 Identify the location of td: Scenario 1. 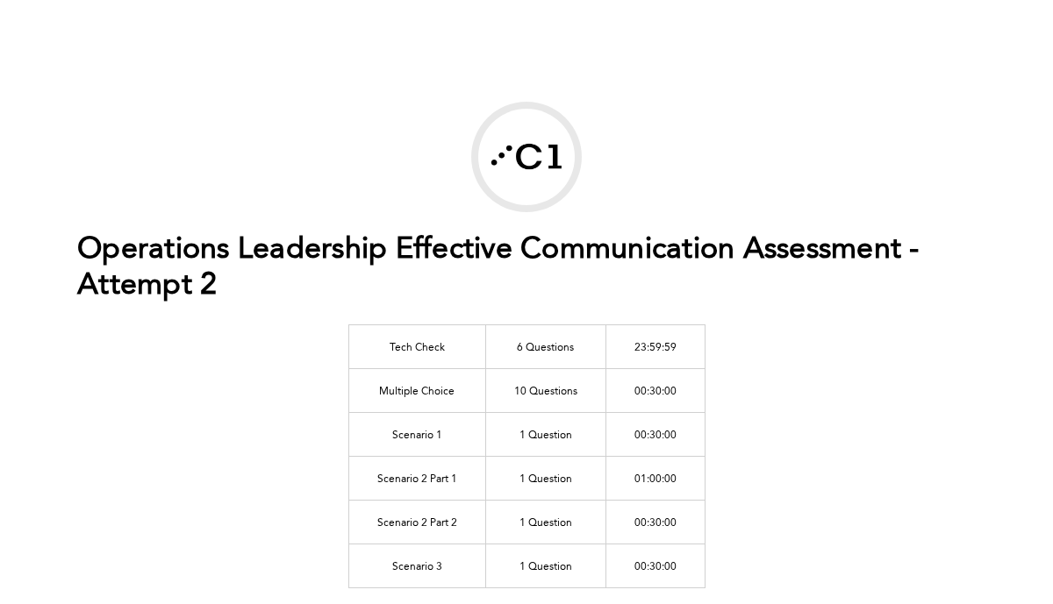
(417, 434).